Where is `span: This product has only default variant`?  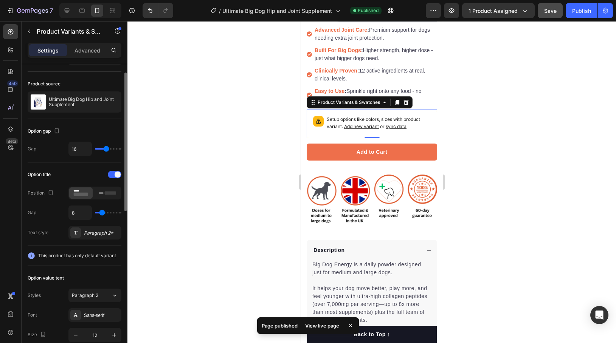 span: This product has only default variant is located at coordinates (77, 256).